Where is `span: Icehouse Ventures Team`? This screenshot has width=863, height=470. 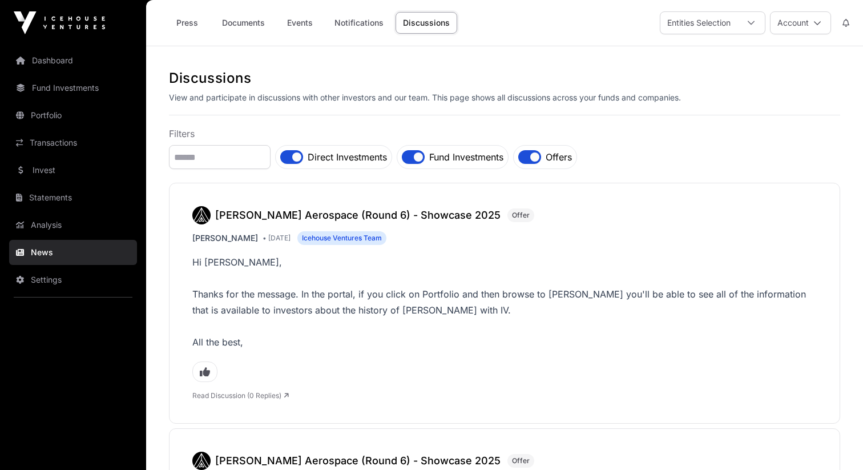
span: Icehouse Ventures Team is located at coordinates (342, 238).